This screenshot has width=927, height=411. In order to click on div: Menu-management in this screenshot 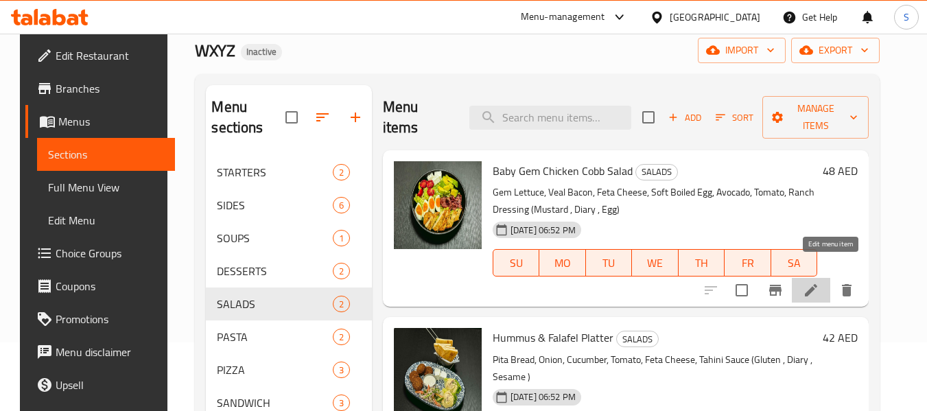, I will do `click(562, 17)`.